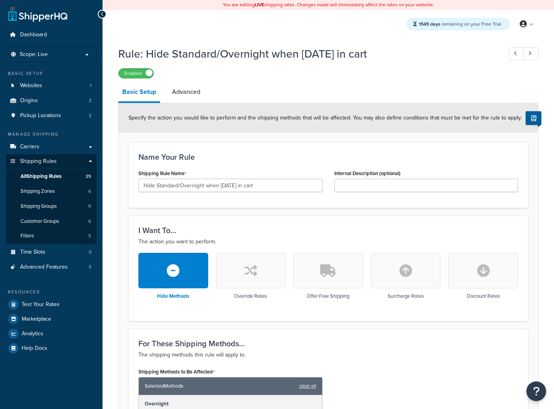  Describe the element at coordinates (51, 35) in the screenshot. I see `li: Dashboard` at that location.